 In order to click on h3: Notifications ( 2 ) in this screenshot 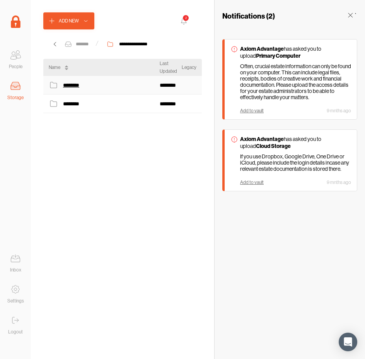, I will do `click(249, 16)`.